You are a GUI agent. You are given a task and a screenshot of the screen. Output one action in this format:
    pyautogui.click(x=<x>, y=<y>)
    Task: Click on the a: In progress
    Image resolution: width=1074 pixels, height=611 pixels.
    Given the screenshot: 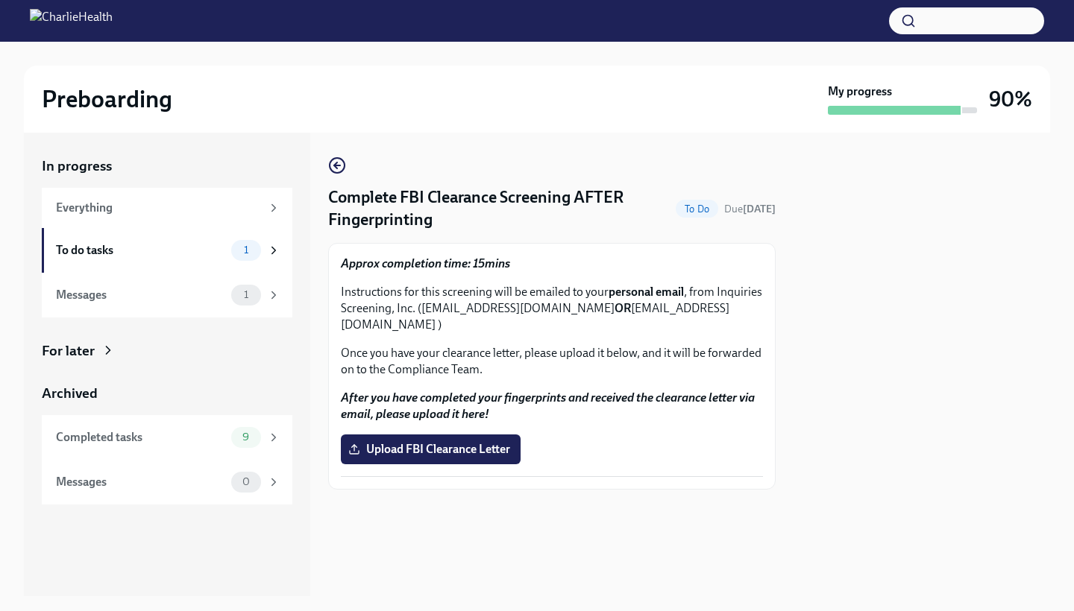 What is the action you would take?
    pyautogui.click(x=167, y=166)
    